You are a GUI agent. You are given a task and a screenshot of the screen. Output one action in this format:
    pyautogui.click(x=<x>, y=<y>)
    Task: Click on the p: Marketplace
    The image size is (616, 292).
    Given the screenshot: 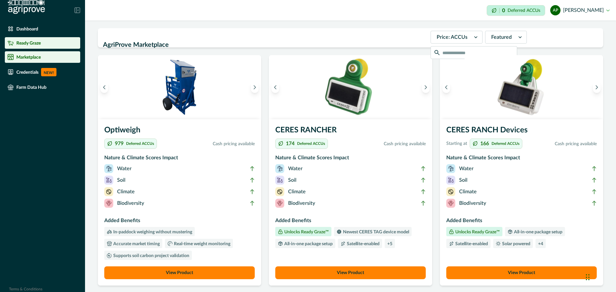 What is the action you would take?
    pyautogui.click(x=29, y=57)
    